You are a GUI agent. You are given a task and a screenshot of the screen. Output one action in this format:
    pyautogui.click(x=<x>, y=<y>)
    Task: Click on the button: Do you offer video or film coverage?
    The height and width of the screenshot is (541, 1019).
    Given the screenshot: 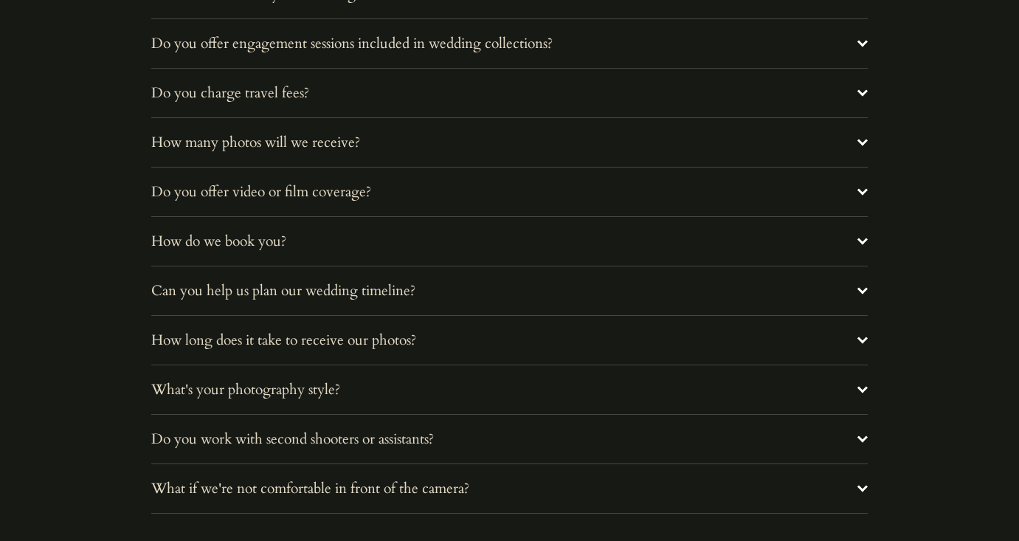 What is the action you would take?
    pyautogui.click(x=509, y=192)
    